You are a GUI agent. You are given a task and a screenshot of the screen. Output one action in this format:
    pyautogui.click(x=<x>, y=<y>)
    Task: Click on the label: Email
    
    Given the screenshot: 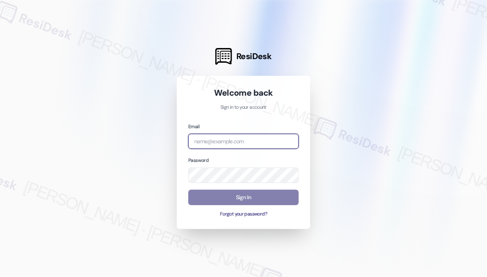 What is the action you would take?
    pyautogui.click(x=194, y=127)
    